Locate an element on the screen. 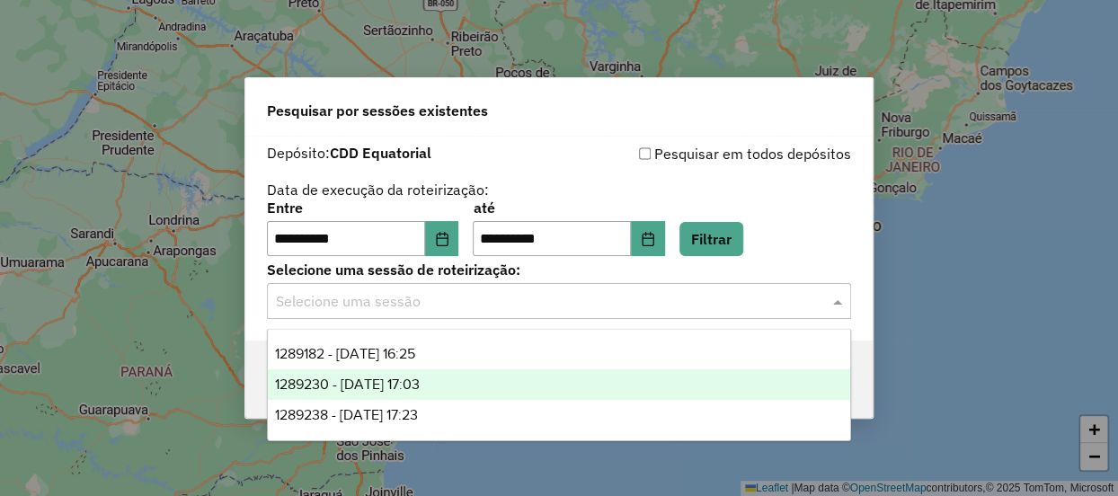 The height and width of the screenshot is (496, 1118). button: Filtrar is located at coordinates (711, 239).